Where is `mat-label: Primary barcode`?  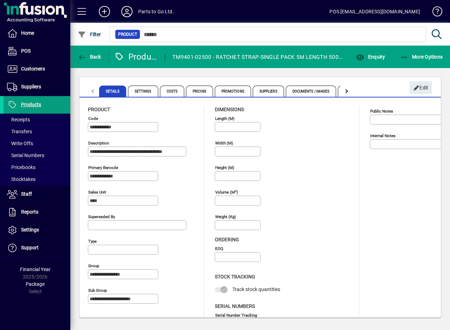 mat-label: Primary barcode is located at coordinates (103, 168).